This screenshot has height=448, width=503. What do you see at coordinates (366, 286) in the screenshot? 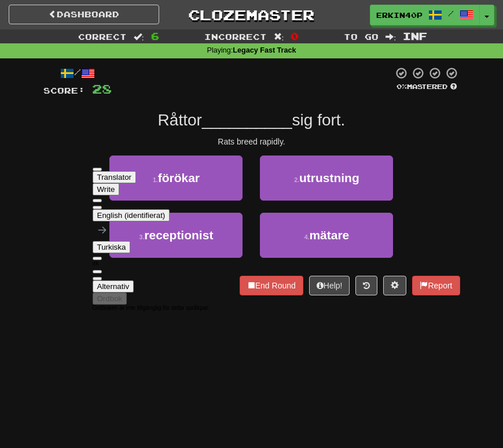
I see `button: Round history (alt+y)` at bounding box center [366, 286].